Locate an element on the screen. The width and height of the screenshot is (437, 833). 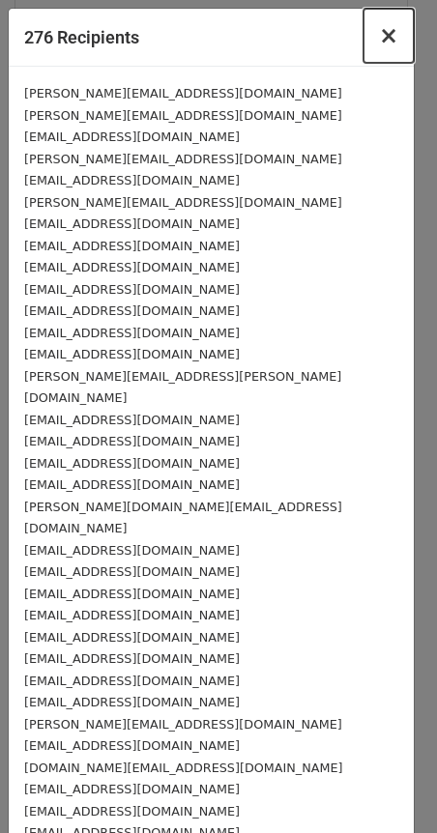
button: Close is located at coordinates (388, 36).